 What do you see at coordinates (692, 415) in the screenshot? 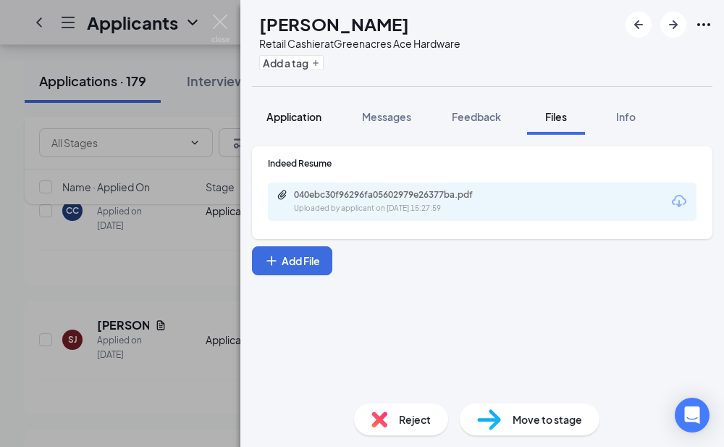
I see `div: Open Intercom Messenger` at bounding box center [692, 415].